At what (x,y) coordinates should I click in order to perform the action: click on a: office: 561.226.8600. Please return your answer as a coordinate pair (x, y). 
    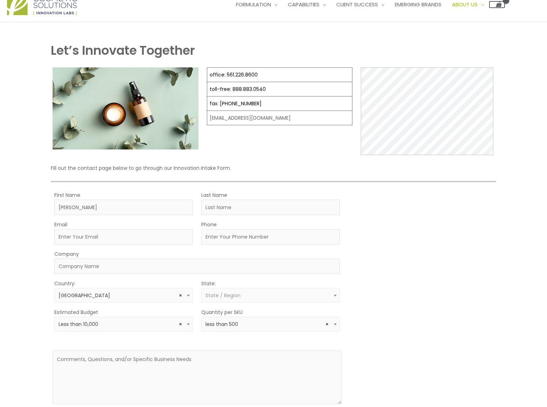
    Looking at the image, I should click on (233, 75).